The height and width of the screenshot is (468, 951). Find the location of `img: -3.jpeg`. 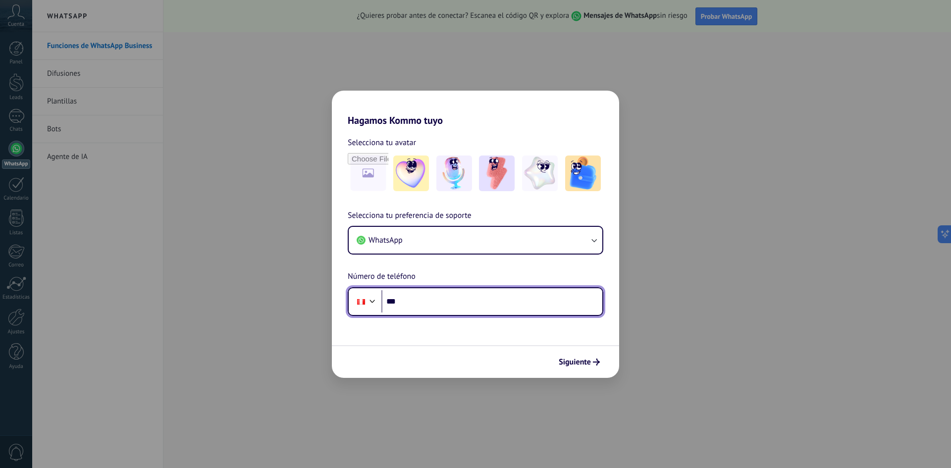

img: -3.jpeg is located at coordinates (497, 173).